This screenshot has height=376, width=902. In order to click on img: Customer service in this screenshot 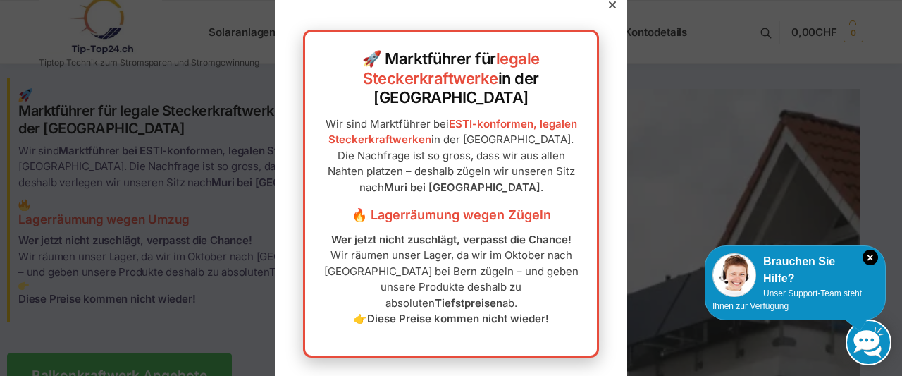, I will do `click(734, 275)`.